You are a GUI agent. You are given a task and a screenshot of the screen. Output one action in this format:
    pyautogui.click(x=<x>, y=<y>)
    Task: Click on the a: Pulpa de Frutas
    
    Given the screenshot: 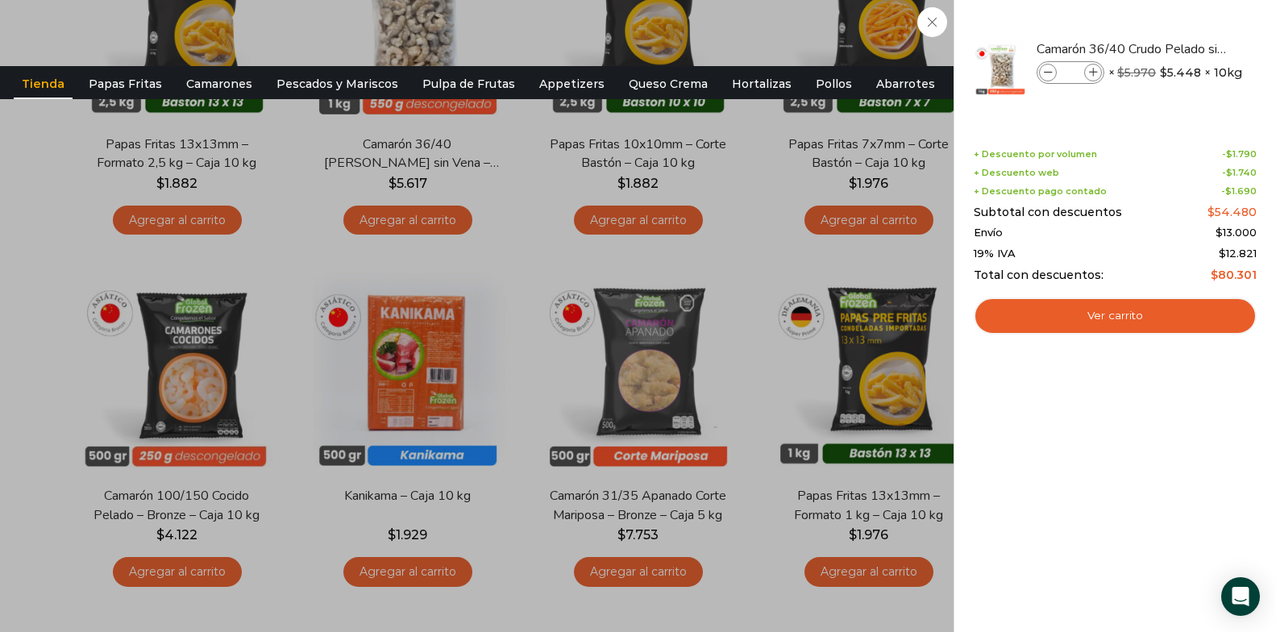 What is the action you would take?
    pyautogui.click(x=468, y=84)
    